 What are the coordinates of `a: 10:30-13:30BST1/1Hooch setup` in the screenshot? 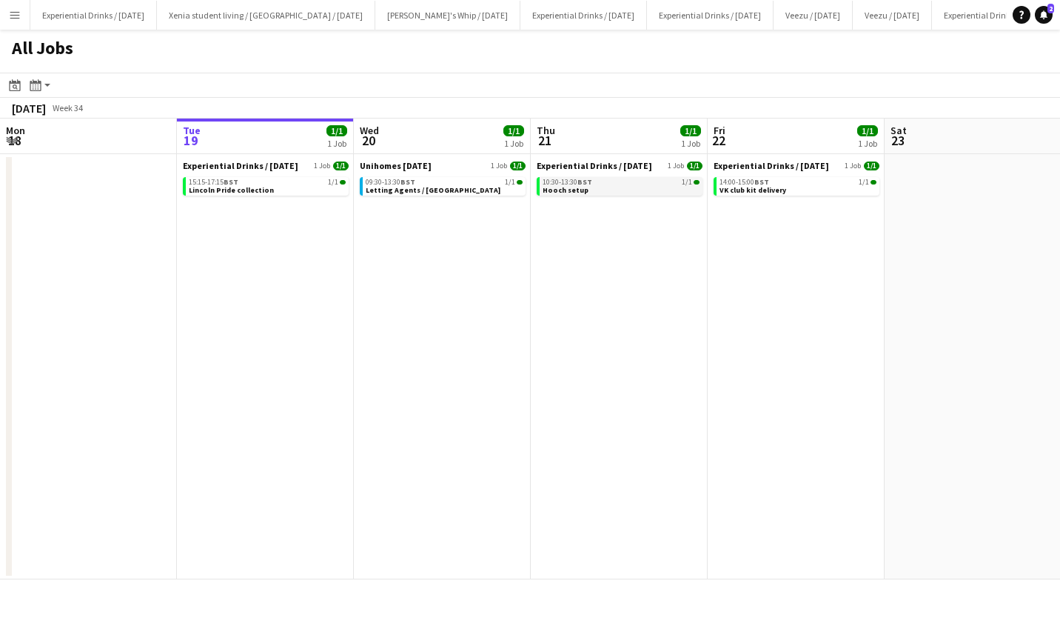 It's located at (621, 185).